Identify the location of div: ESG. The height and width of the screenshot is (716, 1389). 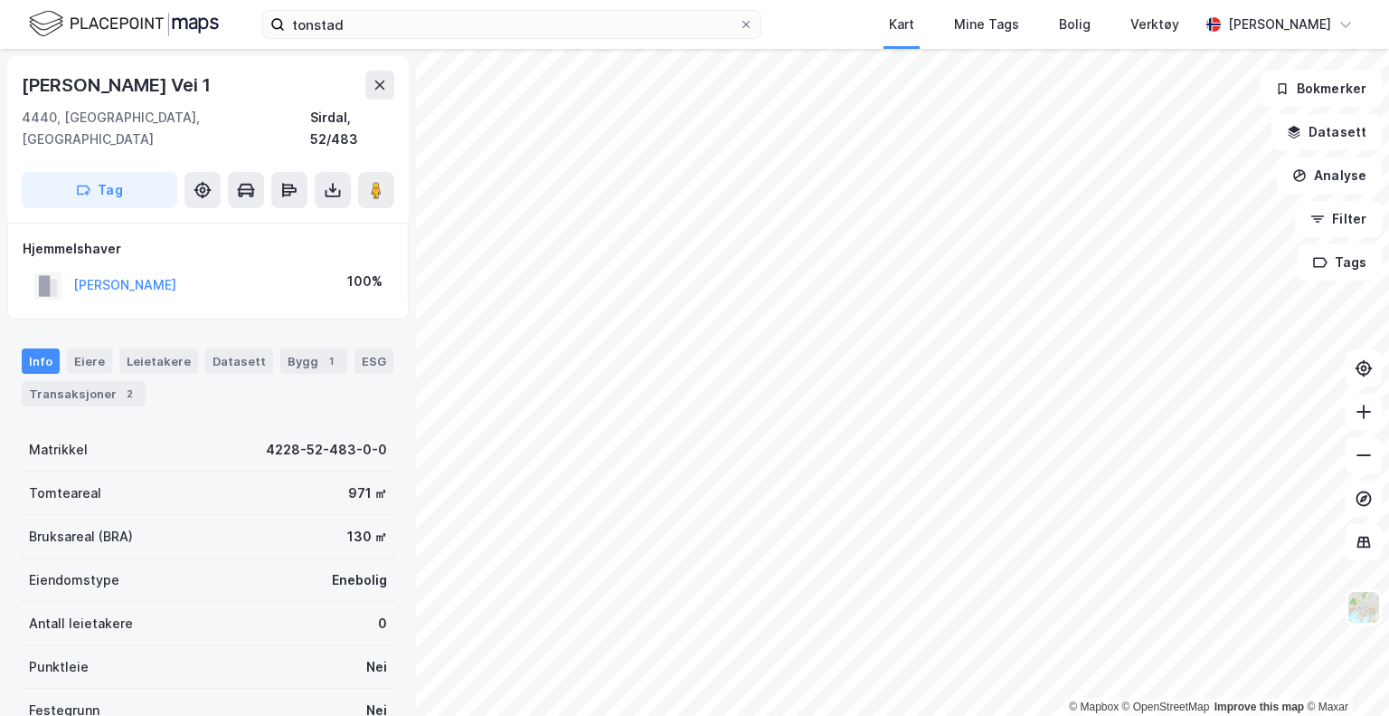
(374, 361).